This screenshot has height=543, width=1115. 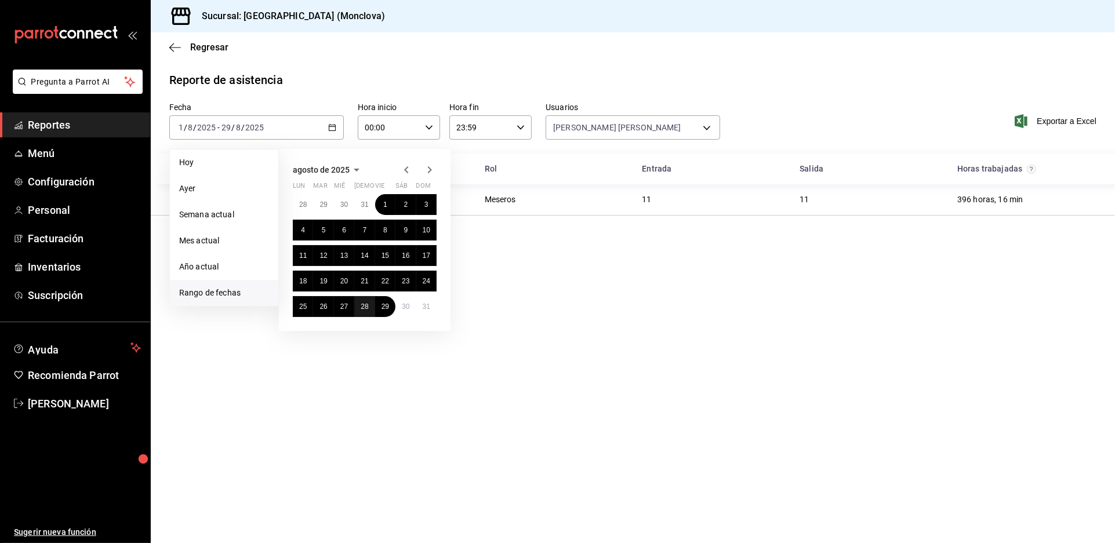 What do you see at coordinates (132, 35) in the screenshot?
I see `button: open_drawer_menu` at bounding box center [132, 35].